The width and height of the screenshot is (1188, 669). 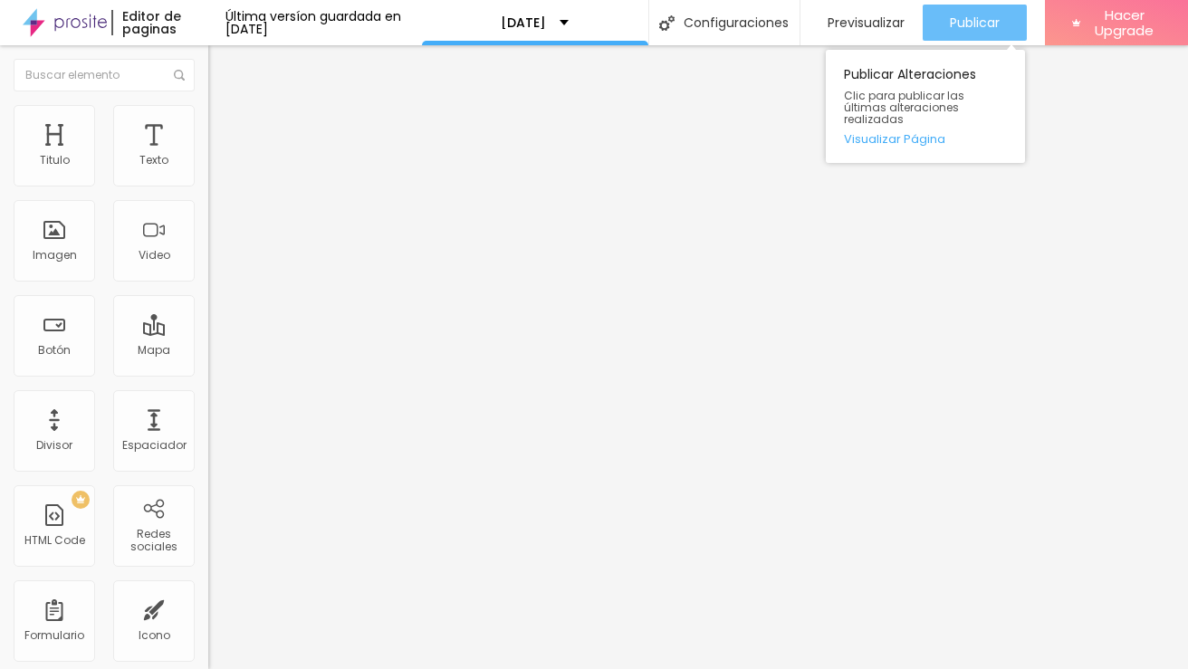 What do you see at coordinates (154, 445) in the screenshot?
I see `div: Espaciador` at bounding box center [154, 445].